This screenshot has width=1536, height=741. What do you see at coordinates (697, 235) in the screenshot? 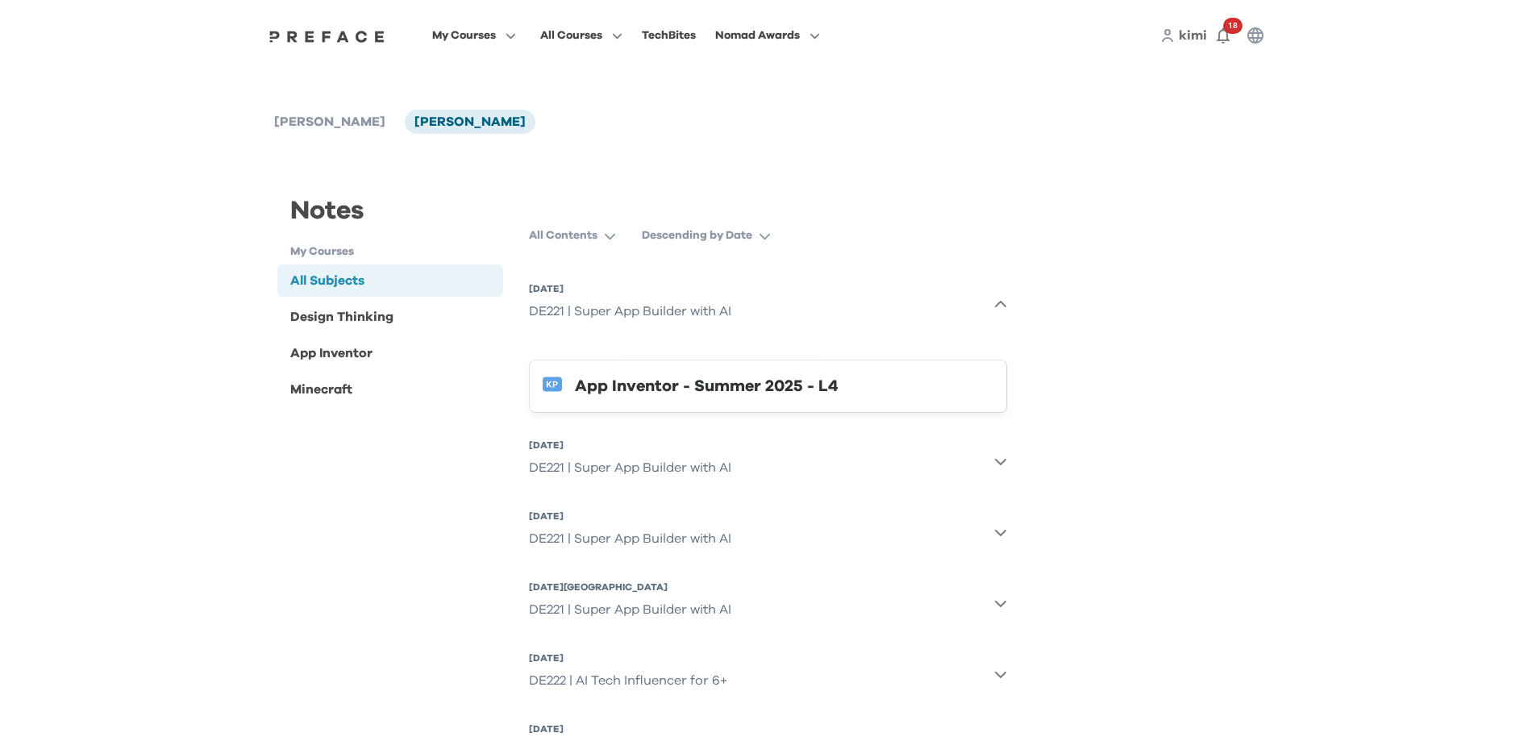
I see `p: Descending by Date` at bounding box center [697, 235].